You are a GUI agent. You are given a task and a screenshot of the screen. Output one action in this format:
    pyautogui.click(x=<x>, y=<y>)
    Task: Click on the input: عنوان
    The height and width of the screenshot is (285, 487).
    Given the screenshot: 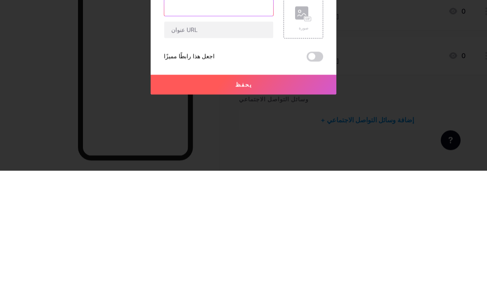 What is the action you would take?
    pyautogui.click(x=219, y=122)
    